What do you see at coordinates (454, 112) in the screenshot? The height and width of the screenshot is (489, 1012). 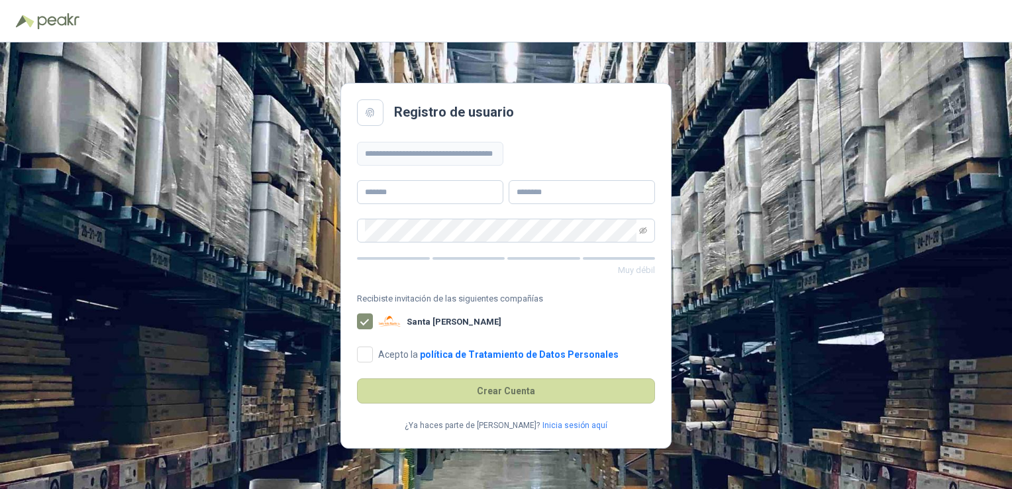 I see `h2: Registro de usuario` at bounding box center [454, 112].